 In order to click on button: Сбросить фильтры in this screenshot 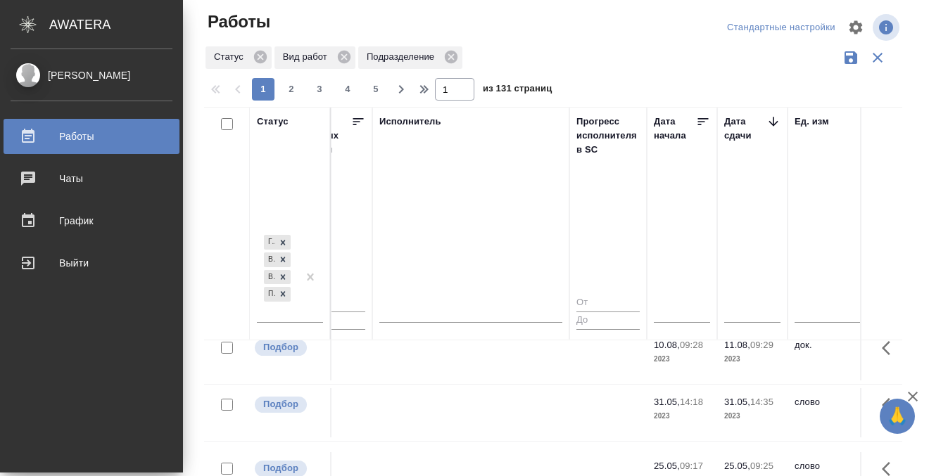, I will do `click(877, 58)`.